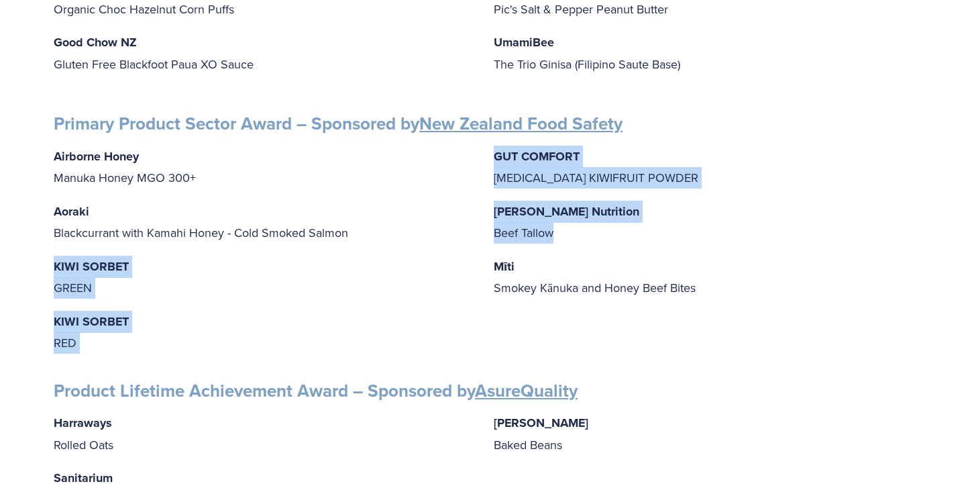 This screenshot has width=966, height=488. Describe the element at coordinates (263, 167) in the screenshot. I see `p: Manuka Honey MGO 300+` at that location.